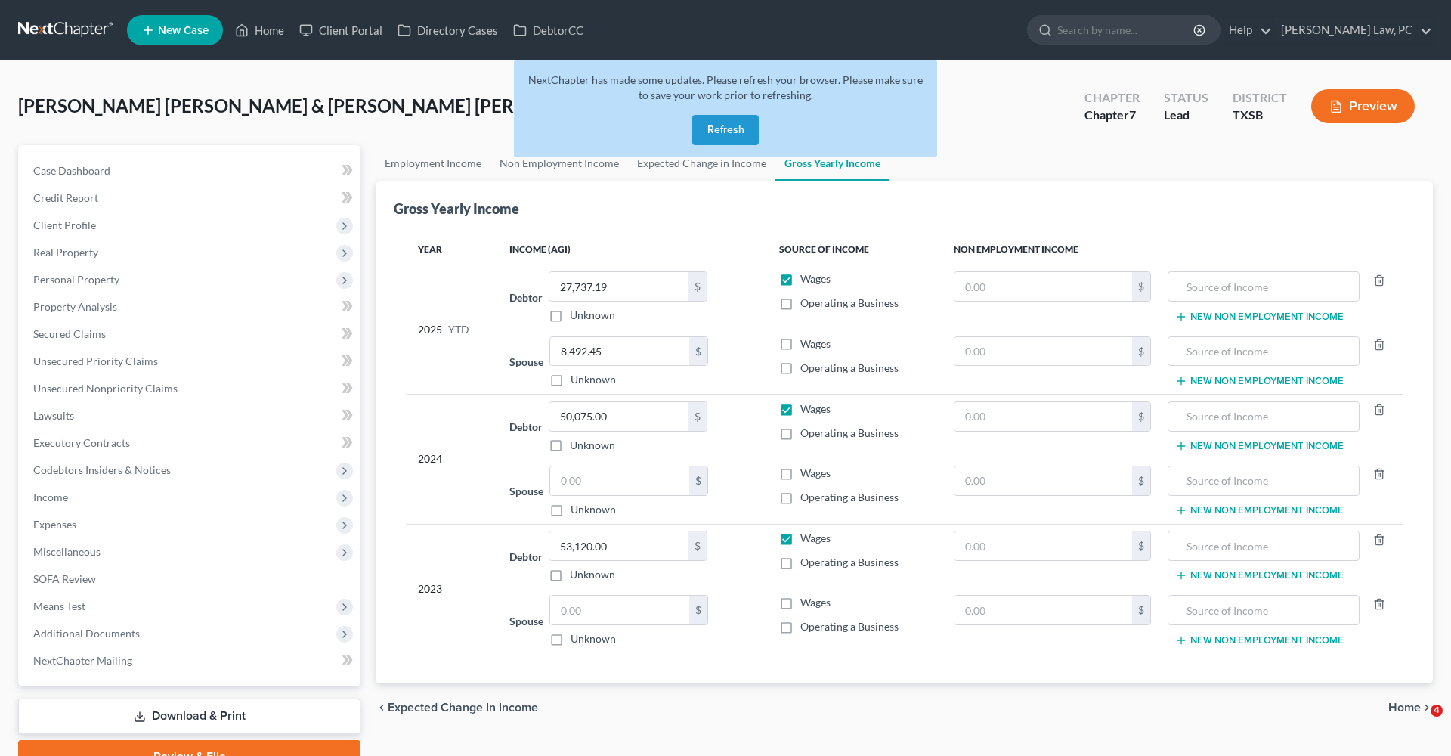  Describe the element at coordinates (726, 87) in the screenshot. I see `span: NextChapter has made some updates. Please refresh your browser. Please make sure to save your wor...` at that location.